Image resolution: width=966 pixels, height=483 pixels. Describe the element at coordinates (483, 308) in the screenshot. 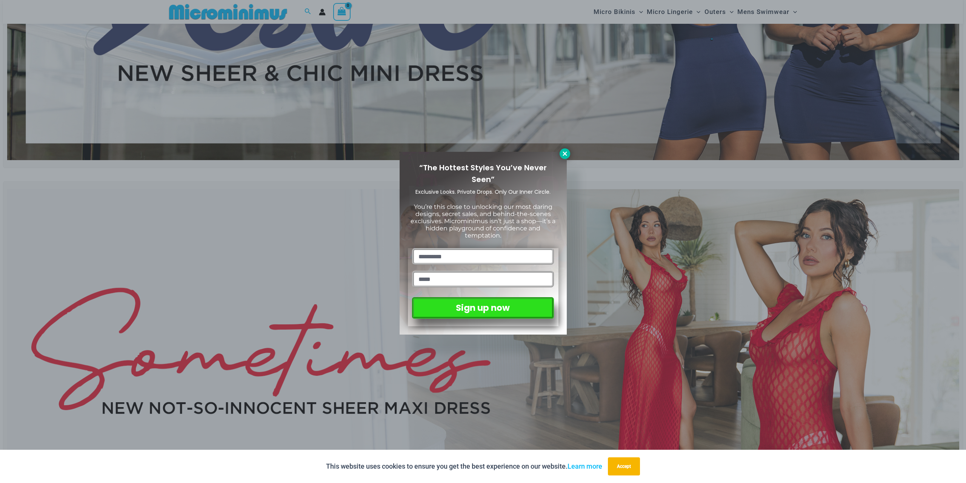

I see `button: Sign up now` at that location.